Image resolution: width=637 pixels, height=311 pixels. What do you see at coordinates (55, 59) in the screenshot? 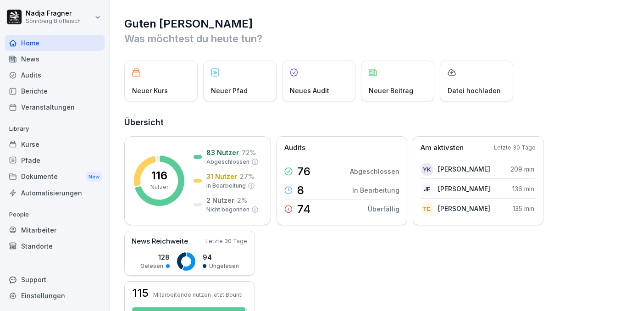
I see `div: News` at bounding box center [55, 59].